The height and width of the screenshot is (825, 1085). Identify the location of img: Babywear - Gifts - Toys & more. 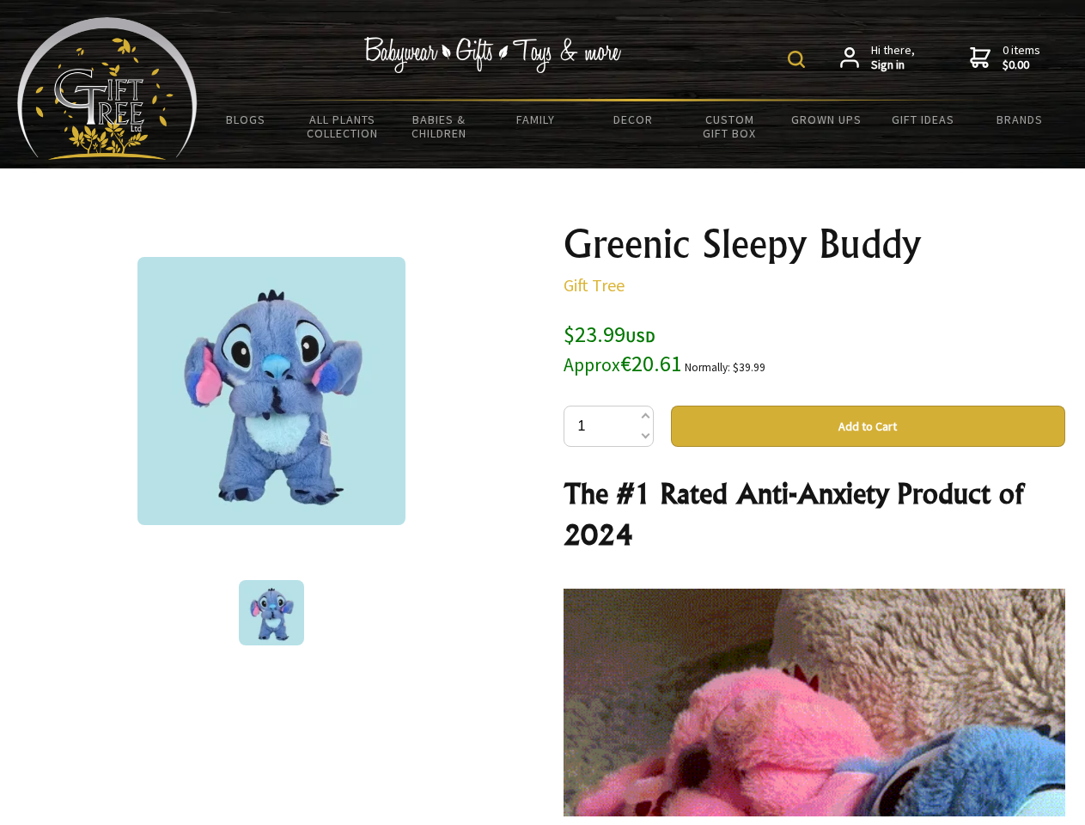
(493, 55).